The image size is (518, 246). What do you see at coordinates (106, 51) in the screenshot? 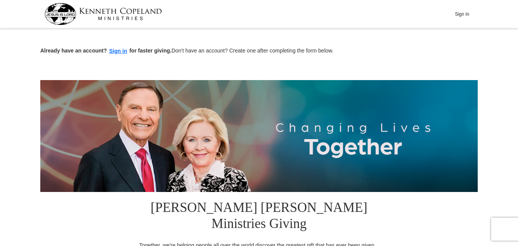
I see `strong: Already have an account? for faster giving.` at bounding box center [106, 51].